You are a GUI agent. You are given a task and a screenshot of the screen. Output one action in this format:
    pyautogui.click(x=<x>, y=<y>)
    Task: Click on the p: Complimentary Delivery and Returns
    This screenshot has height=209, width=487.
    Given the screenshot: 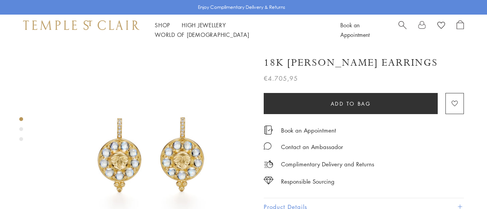 What is the action you would take?
    pyautogui.click(x=328, y=164)
    